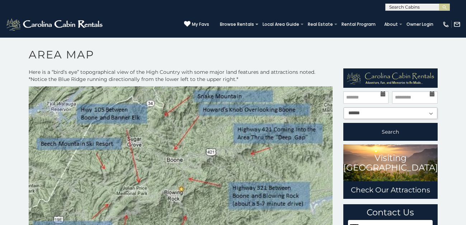  Describe the element at coordinates (197, 24) in the screenshot. I see `a: My Favs` at that location.